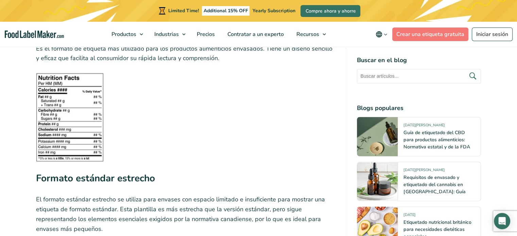  Describe the element at coordinates (419, 108) in the screenshot. I see `h4: Blogs populares` at that location.